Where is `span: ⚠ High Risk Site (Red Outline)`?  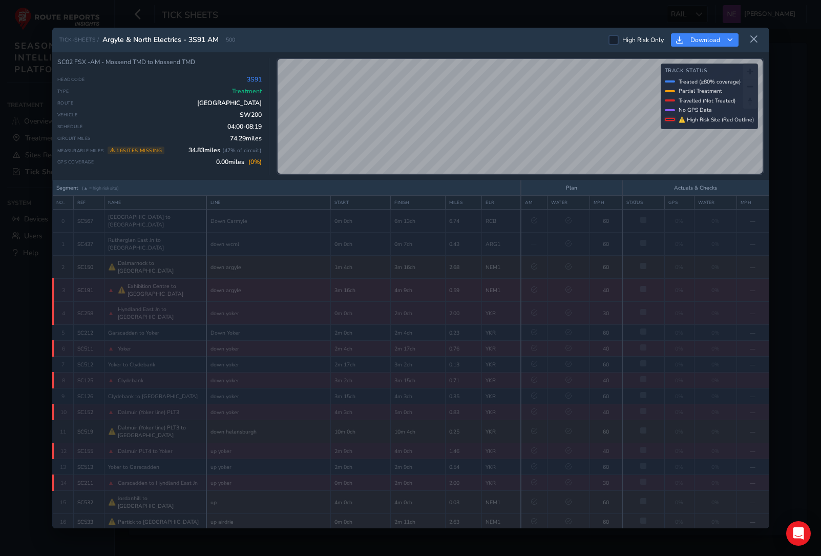
span: ⚠ High Risk Site (Red Outline) is located at coordinates (716, 119).